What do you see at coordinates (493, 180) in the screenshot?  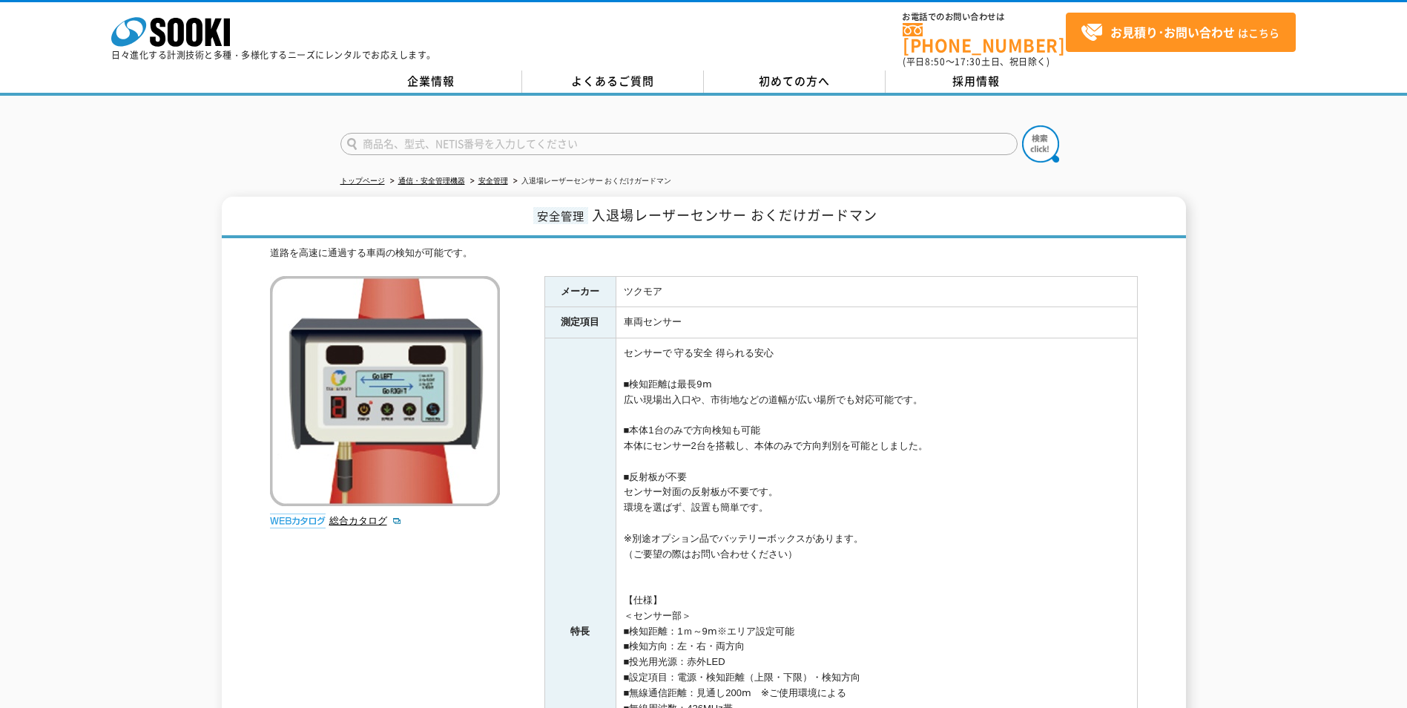 I see `a: 安全管理` at bounding box center [493, 180].